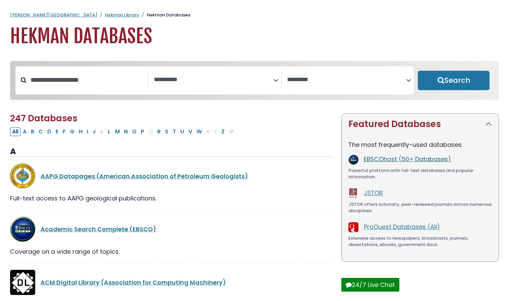  What do you see at coordinates (407, 159) in the screenshot?
I see `a: EBSCOhost (50+ Databases)` at bounding box center [407, 159].